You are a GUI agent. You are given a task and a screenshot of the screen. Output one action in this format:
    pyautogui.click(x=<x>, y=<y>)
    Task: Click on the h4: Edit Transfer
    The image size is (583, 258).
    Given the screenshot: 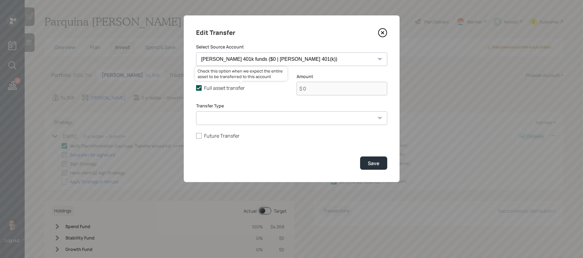 What is the action you would take?
    pyautogui.click(x=216, y=33)
    